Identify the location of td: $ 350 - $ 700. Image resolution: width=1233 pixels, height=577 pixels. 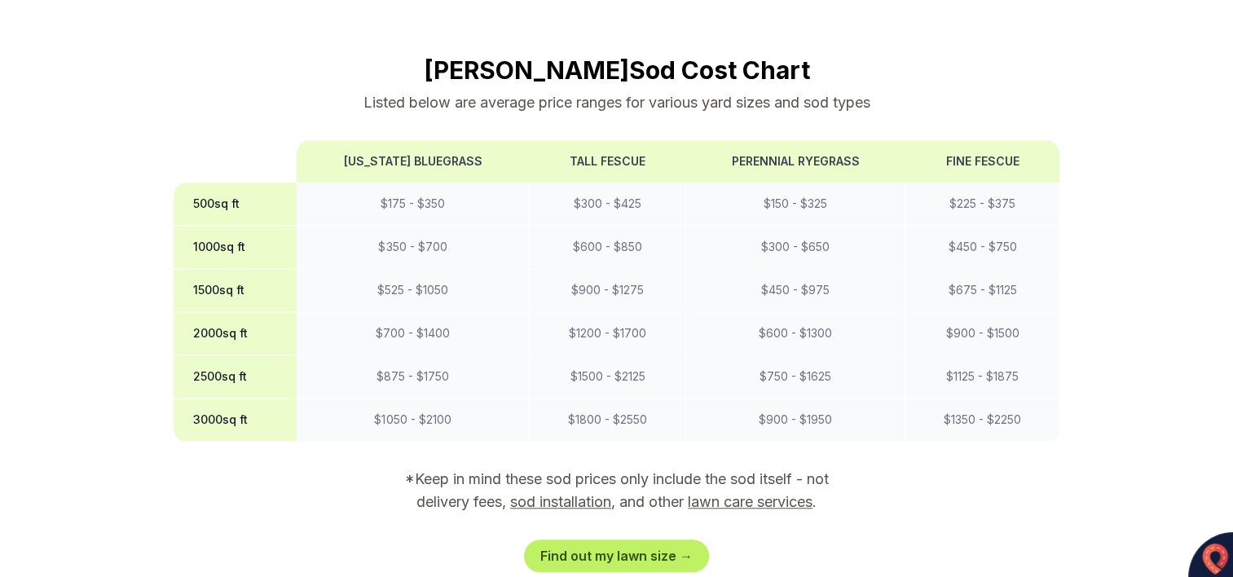
(413, 247).